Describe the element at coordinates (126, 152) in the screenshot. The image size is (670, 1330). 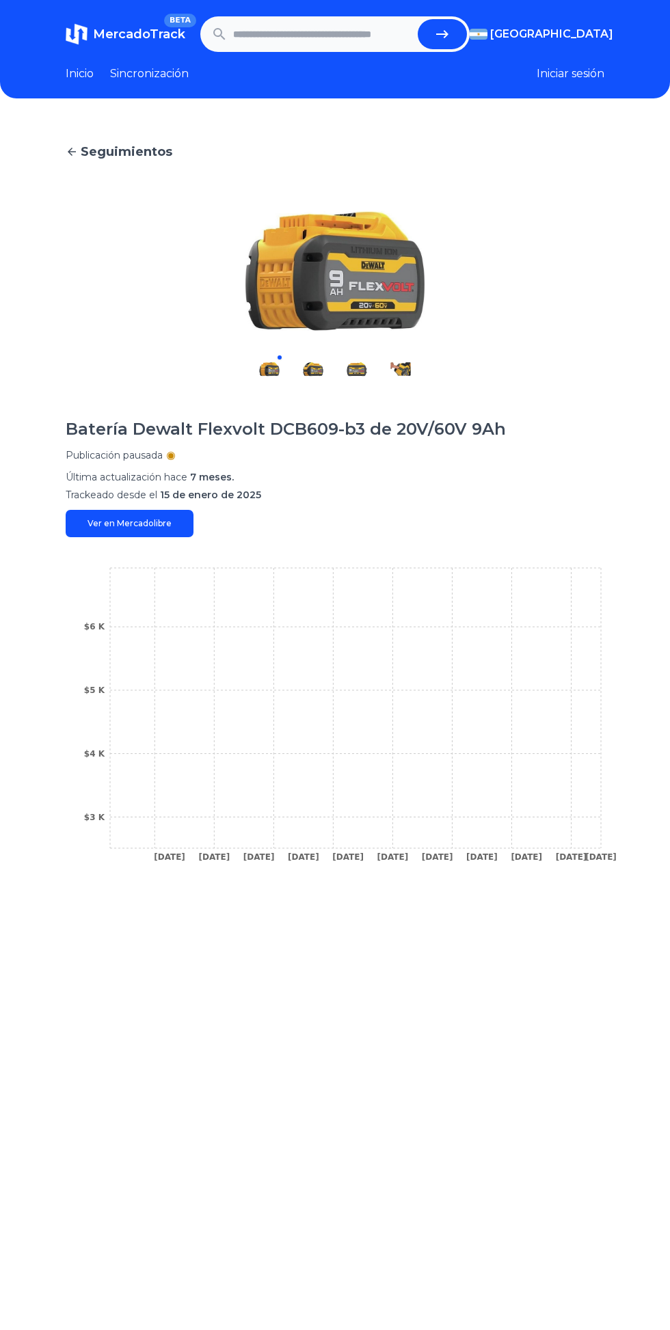
I see `font: Seguimientos` at that location.